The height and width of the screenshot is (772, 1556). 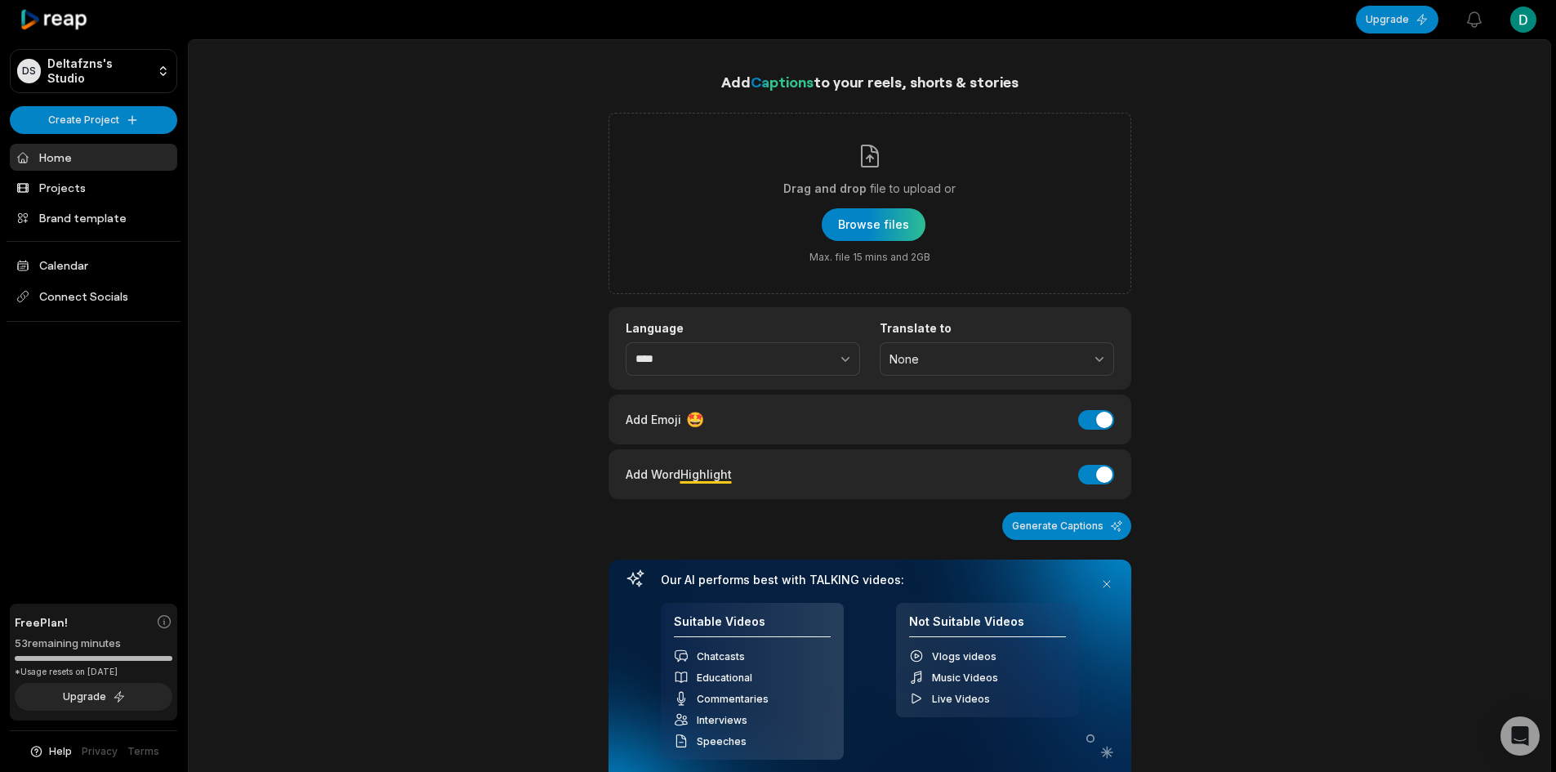 I want to click on a: Projects, so click(x=93, y=187).